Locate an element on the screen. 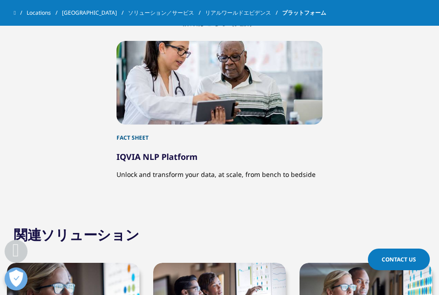 The image size is (439, 295). a: IQVIA NLP Platform is located at coordinates (157, 157).